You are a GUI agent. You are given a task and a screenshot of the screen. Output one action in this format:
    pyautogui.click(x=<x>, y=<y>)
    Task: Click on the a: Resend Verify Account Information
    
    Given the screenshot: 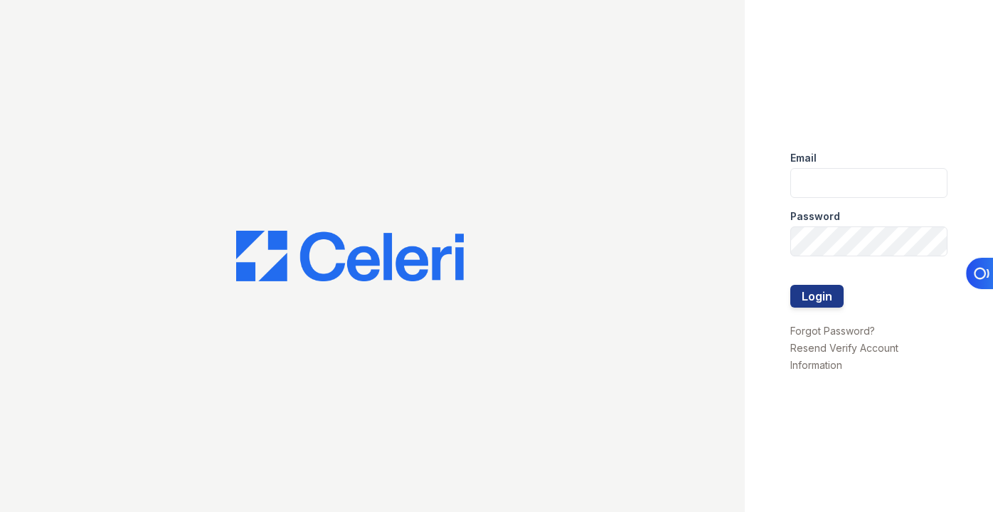 What is the action you would take?
    pyautogui.click(x=845, y=356)
    